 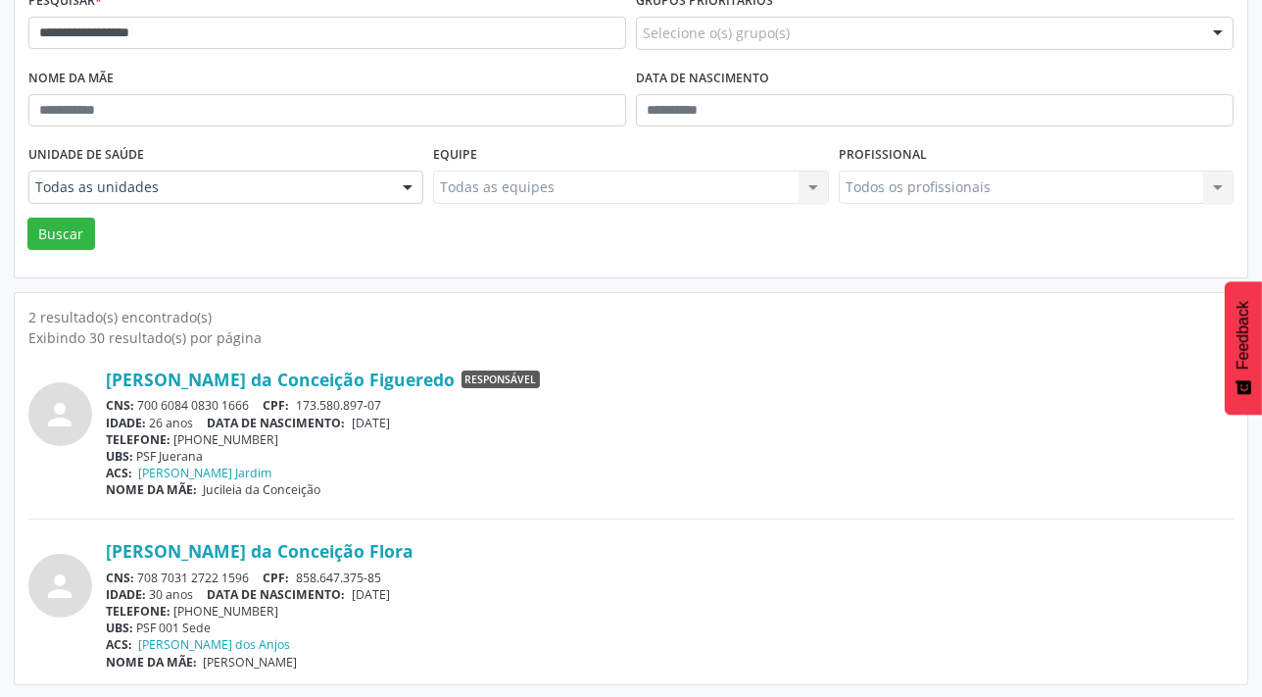 What do you see at coordinates (338, 577) in the screenshot?
I see `span: 858.647.375-85` at bounding box center [338, 577].